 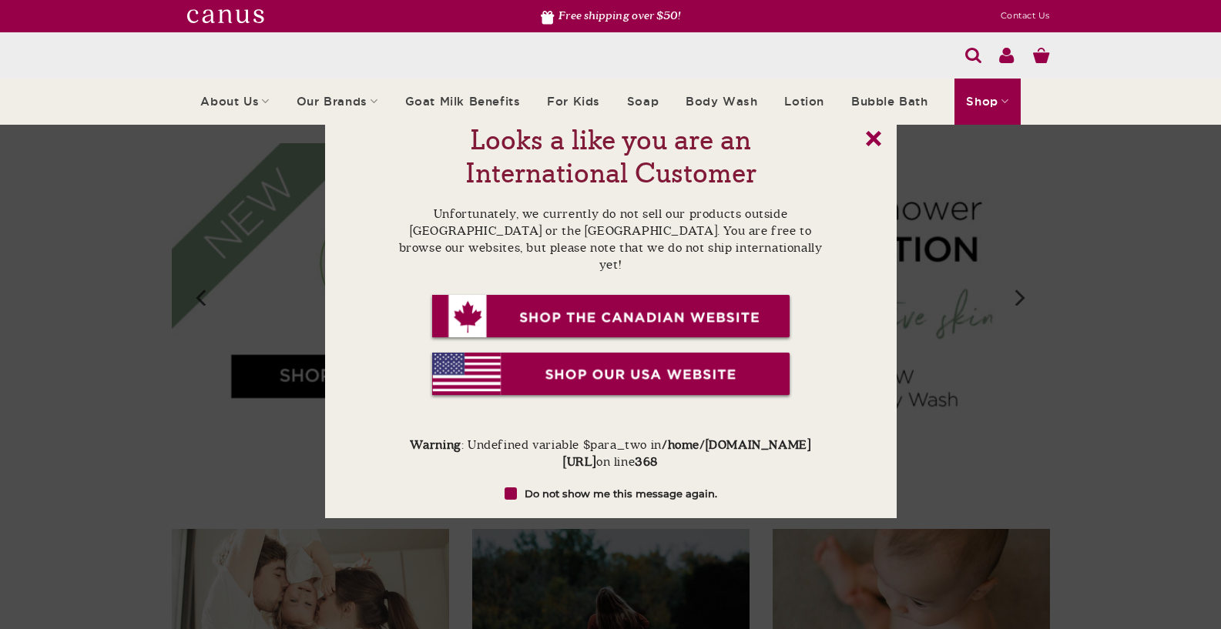 What do you see at coordinates (804, 102) in the screenshot?
I see `a: Lotion` at bounding box center [804, 102].